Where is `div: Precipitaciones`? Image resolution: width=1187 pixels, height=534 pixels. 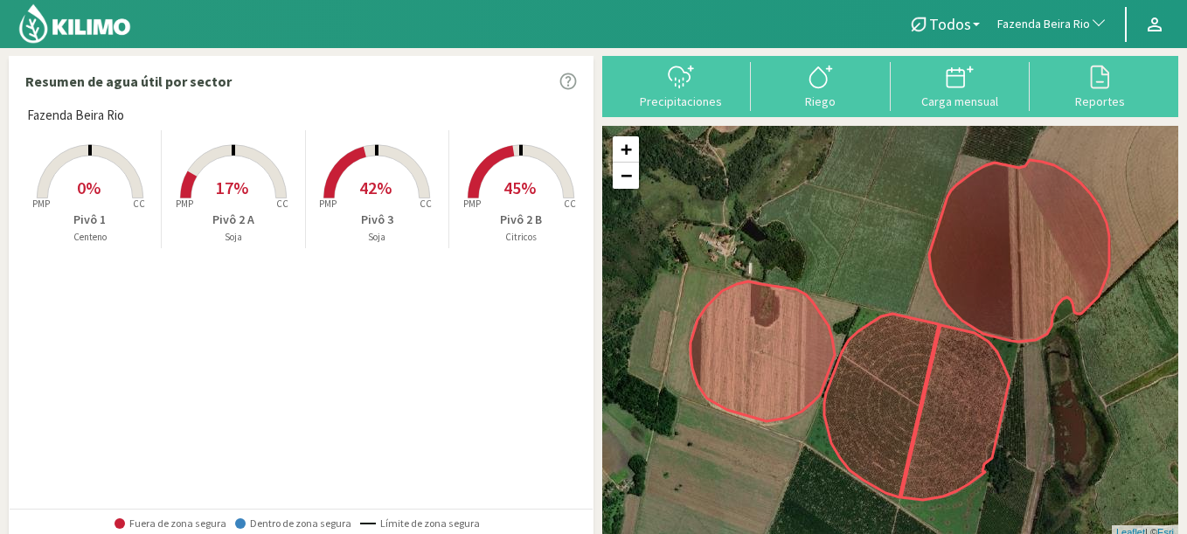 div: Precipitaciones is located at coordinates (681, 101).